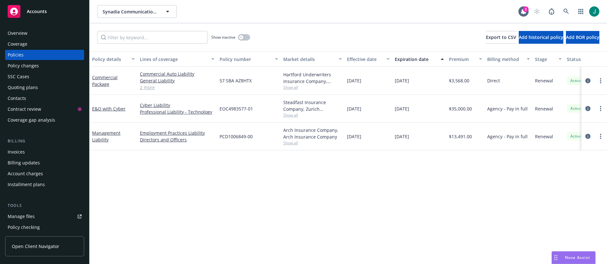 The height and width of the screenshot is (264, 607). What do you see at coordinates (249, 59) in the screenshot?
I see `button: Policy number` at bounding box center [249, 59].